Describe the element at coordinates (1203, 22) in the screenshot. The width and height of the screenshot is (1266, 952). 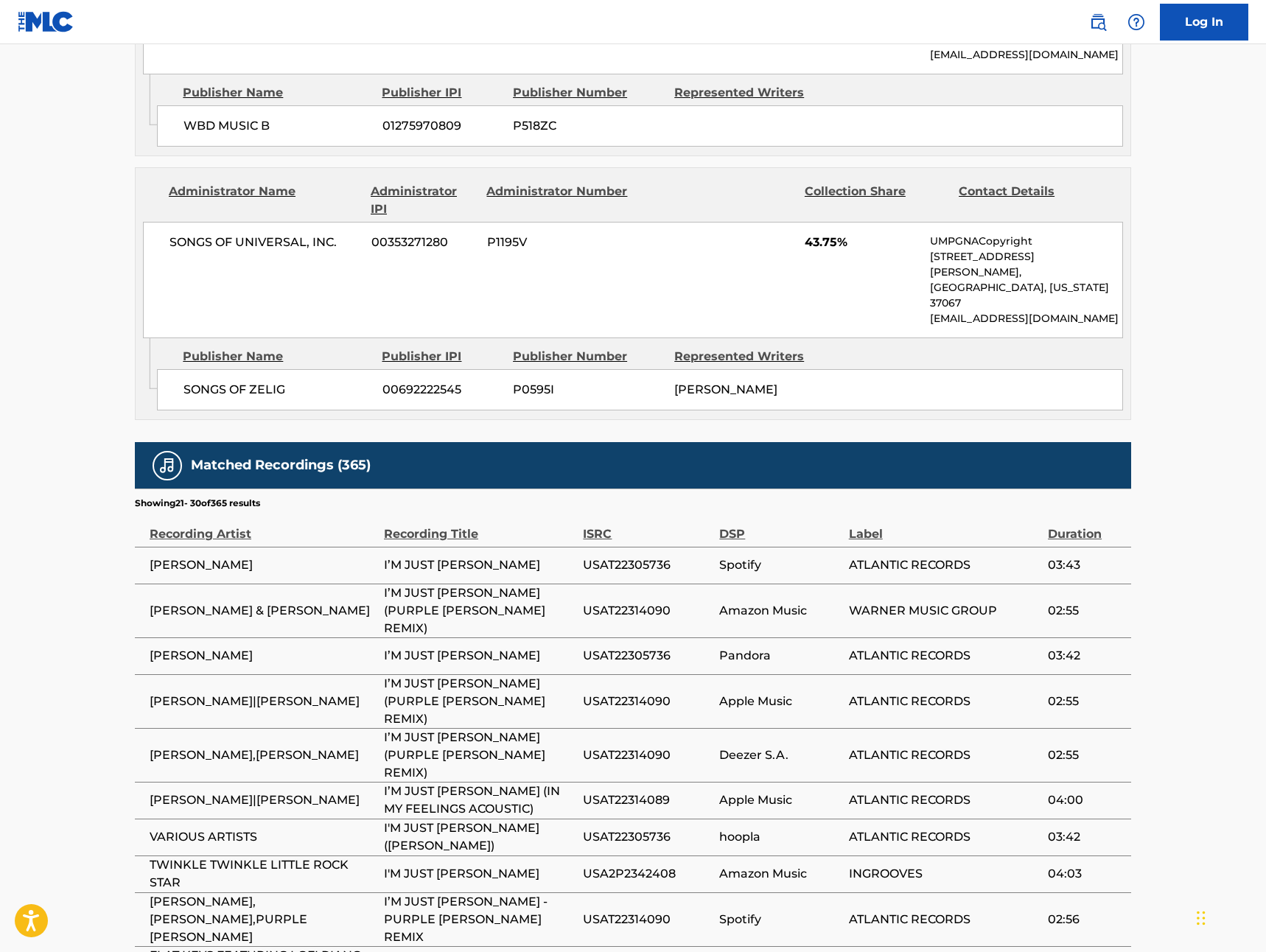
I see `a: Log In` at that location.